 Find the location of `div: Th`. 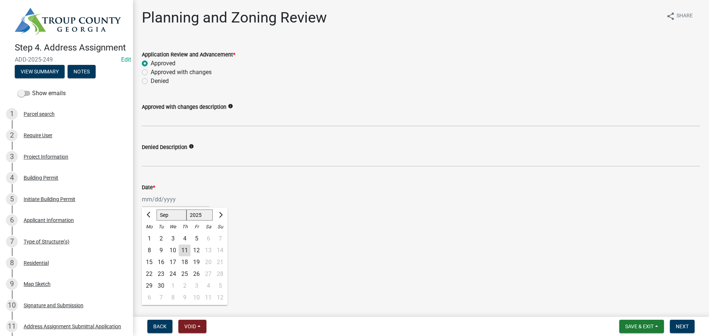

div: Th is located at coordinates (185, 227).